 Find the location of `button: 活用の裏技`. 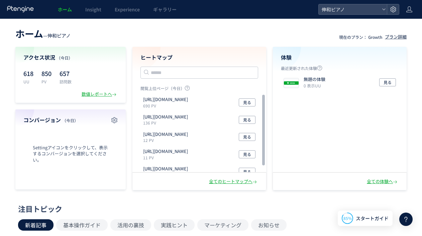

button: 活用の裏技 is located at coordinates (131, 224).